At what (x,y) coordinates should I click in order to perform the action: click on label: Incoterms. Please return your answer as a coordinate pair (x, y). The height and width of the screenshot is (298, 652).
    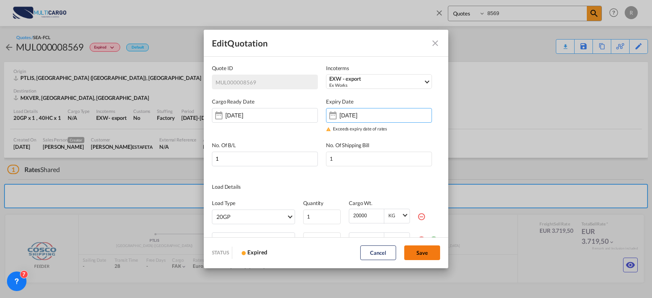
    Looking at the image, I should click on (379, 68).